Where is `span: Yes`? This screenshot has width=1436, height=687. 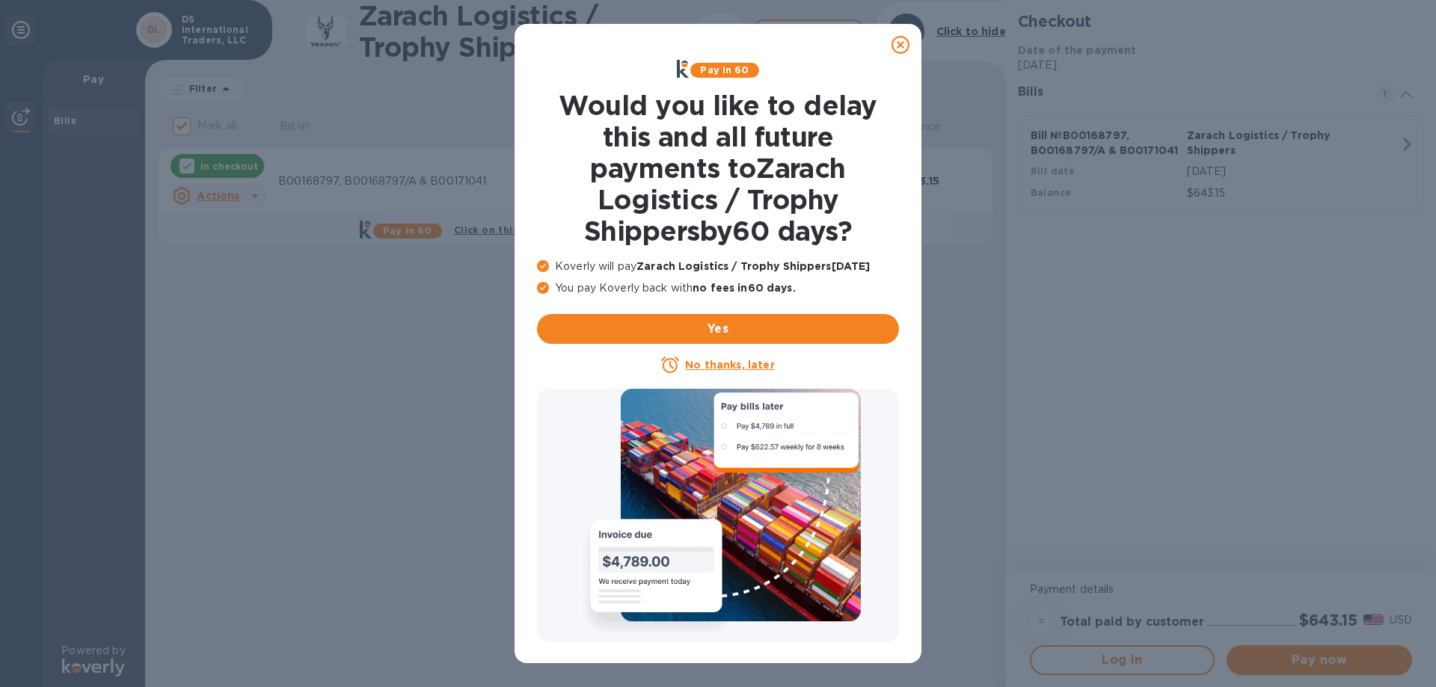
span: Yes is located at coordinates (718, 329).